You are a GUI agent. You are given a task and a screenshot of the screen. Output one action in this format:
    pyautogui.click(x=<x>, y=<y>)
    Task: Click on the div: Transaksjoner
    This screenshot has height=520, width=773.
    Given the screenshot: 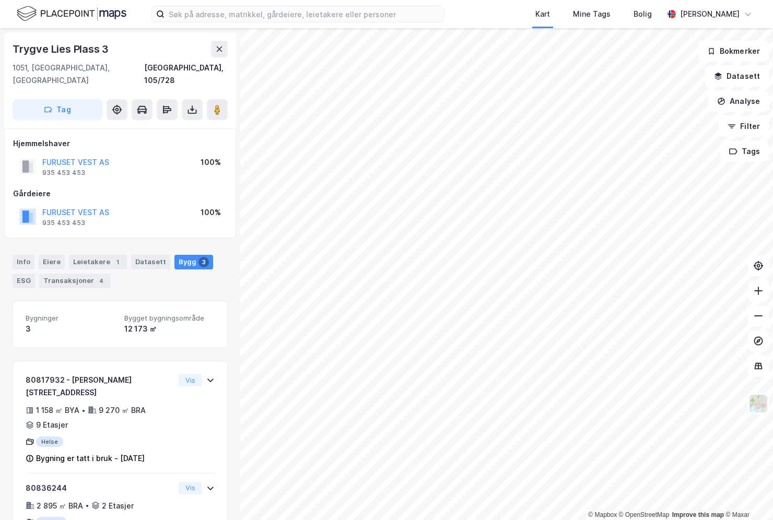 What is the action you would take?
    pyautogui.click(x=75, y=281)
    